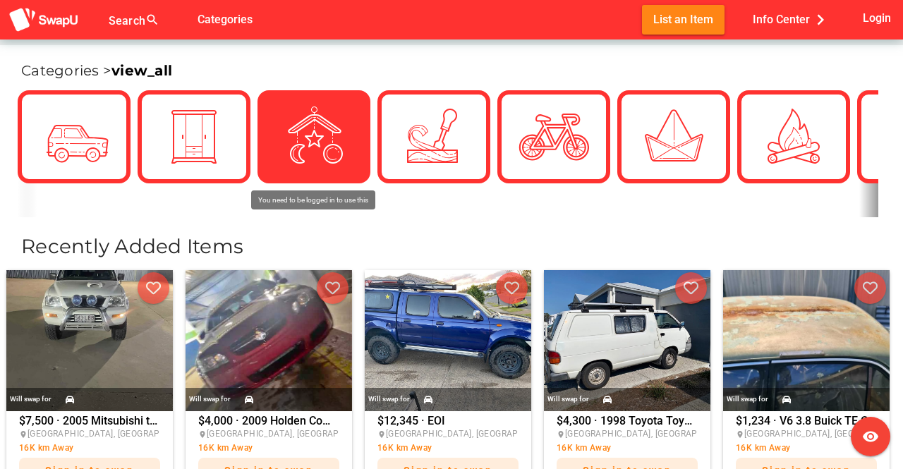  I want to click on span: Login, so click(877, 18).